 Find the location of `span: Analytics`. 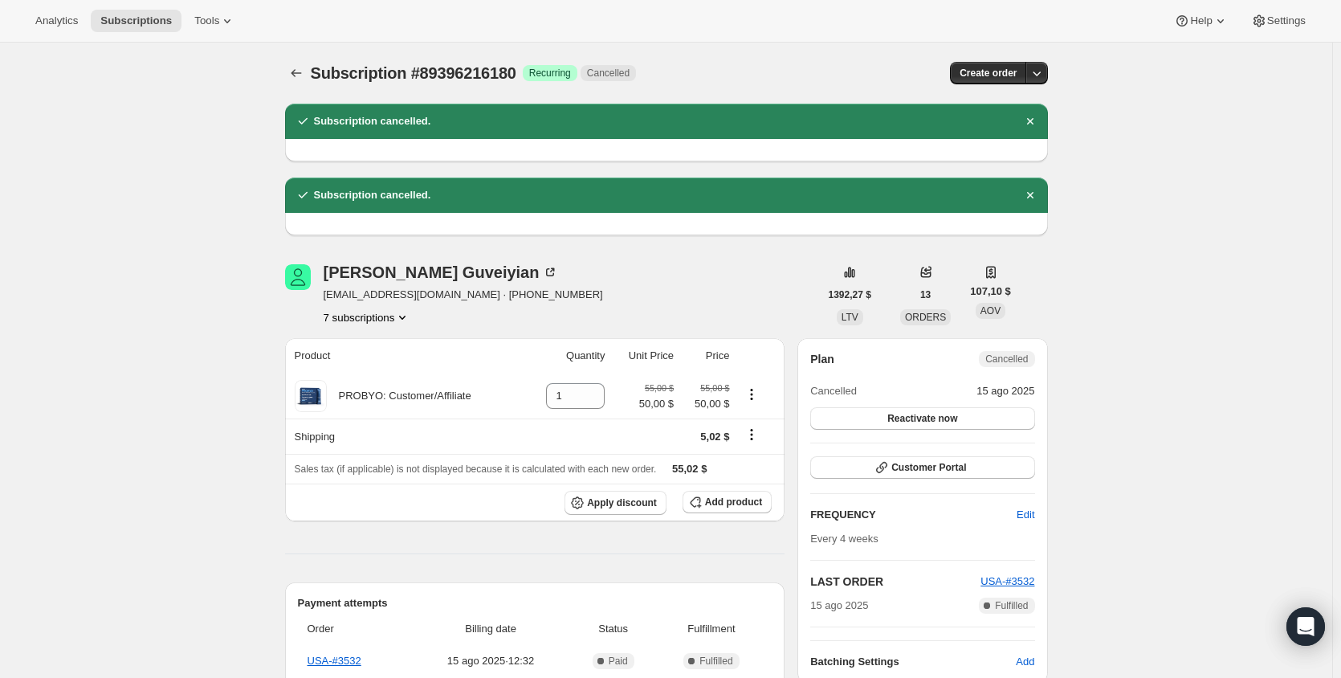

span: Analytics is located at coordinates (56, 21).